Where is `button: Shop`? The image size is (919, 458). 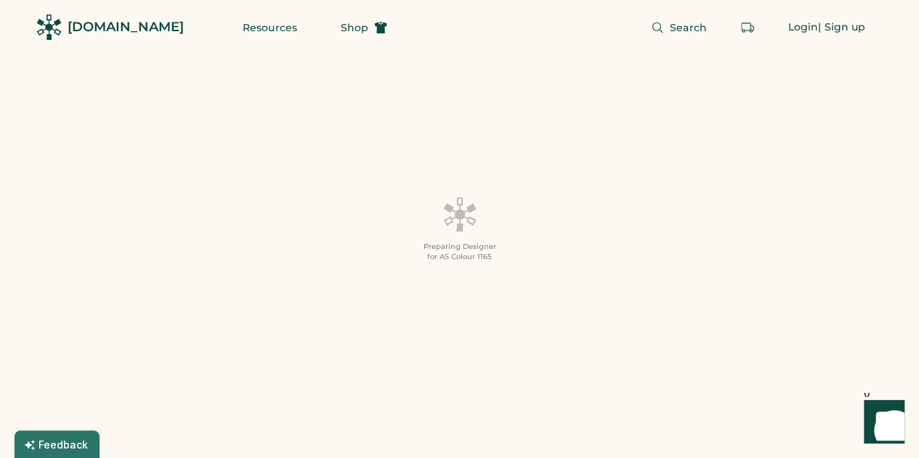 button: Shop is located at coordinates (364, 28).